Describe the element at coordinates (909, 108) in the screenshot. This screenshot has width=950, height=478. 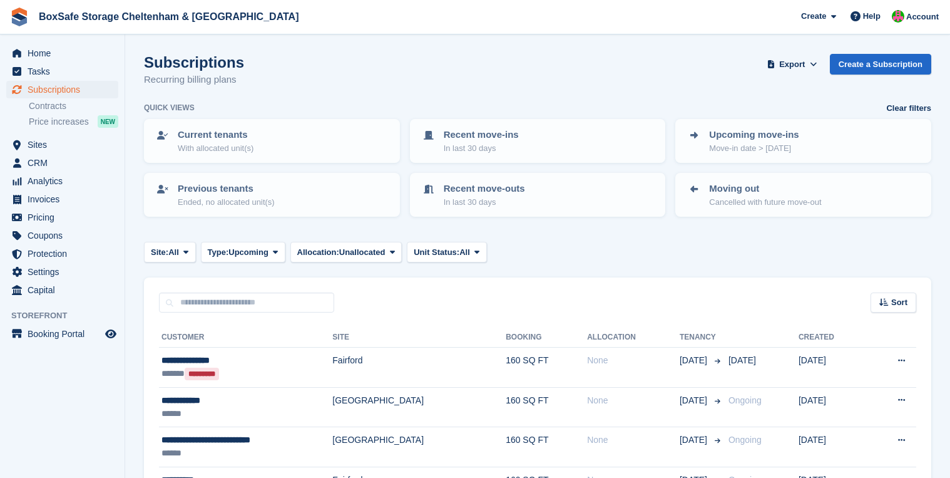
I see `a: Clear filters` at that location.